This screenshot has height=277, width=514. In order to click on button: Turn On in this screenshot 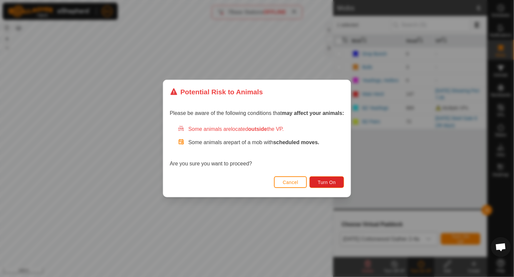, I will do `click(327, 182)`.